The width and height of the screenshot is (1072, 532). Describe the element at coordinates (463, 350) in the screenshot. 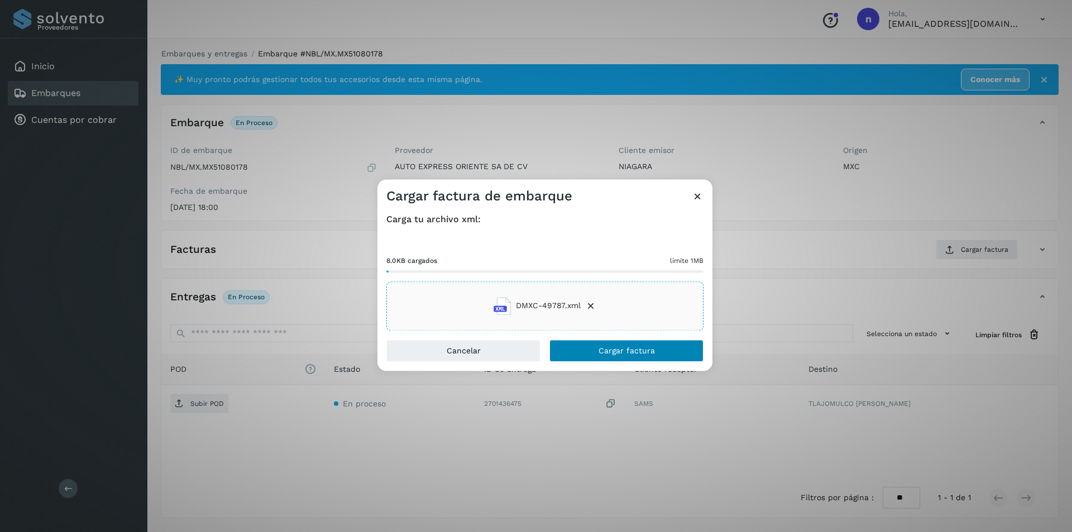

I see `button: Cancelar` at that location.